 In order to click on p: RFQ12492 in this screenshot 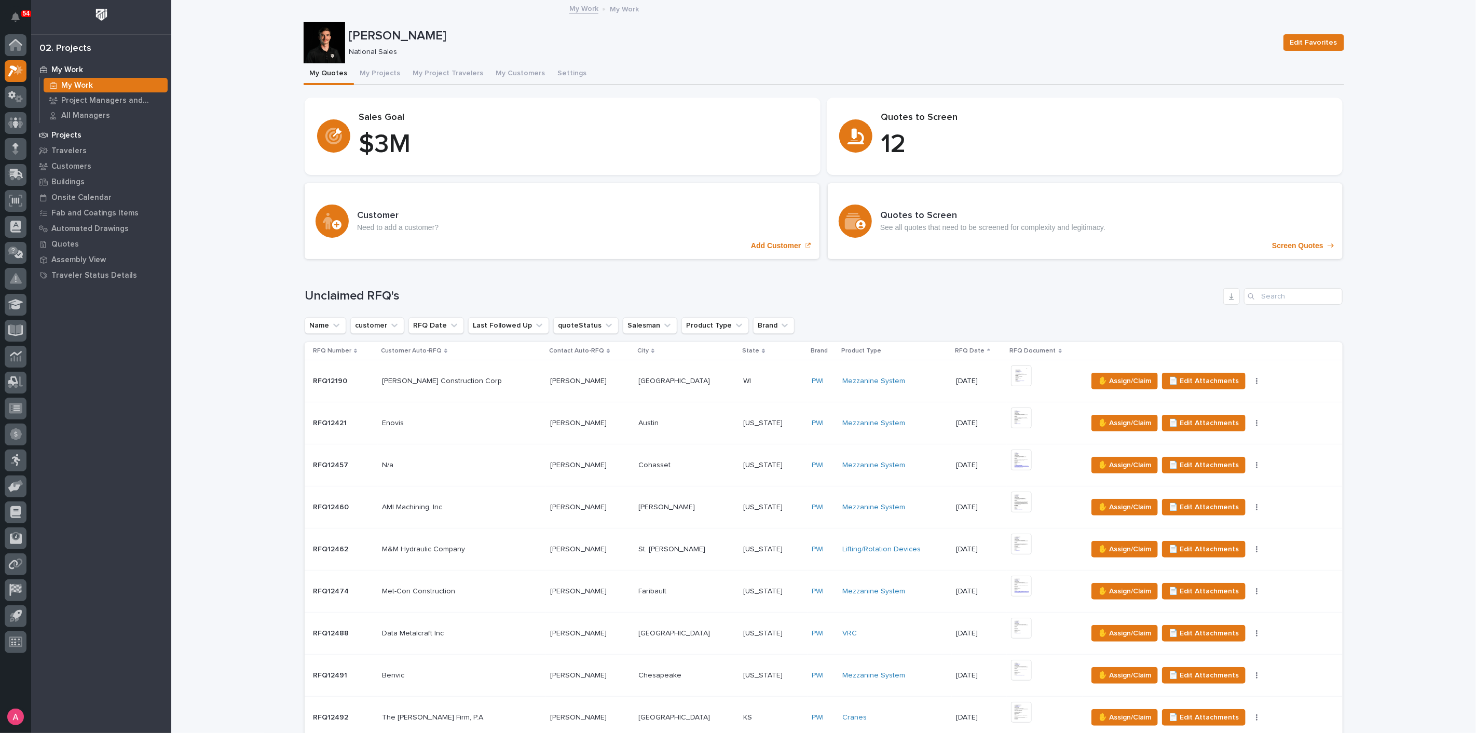, I will do `click(332, 716)`.